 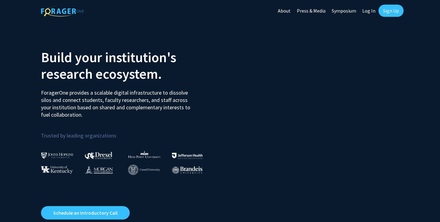 What do you see at coordinates (118, 101) in the screenshot?
I see `p: ForagerOne provides a scalable digital infrastructure to dissolve silos and connect students, fac...` at bounding box center [118, 101].